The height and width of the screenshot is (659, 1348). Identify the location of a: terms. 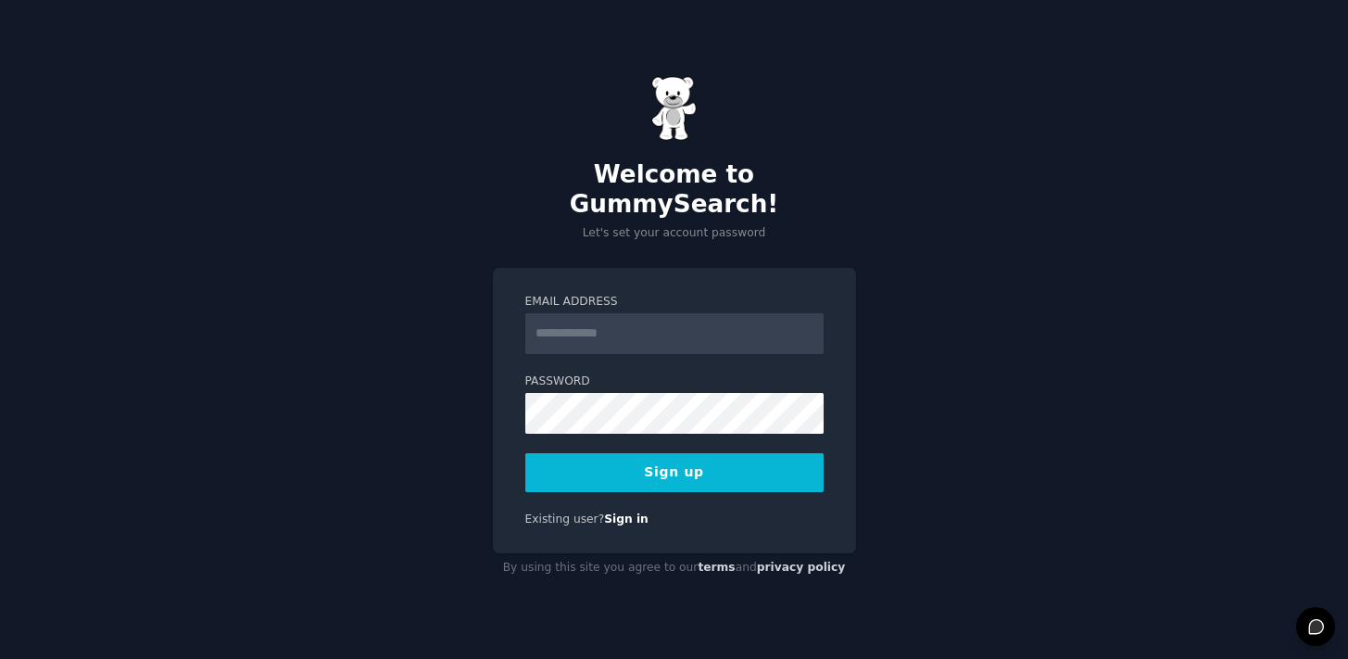
(716, 567).